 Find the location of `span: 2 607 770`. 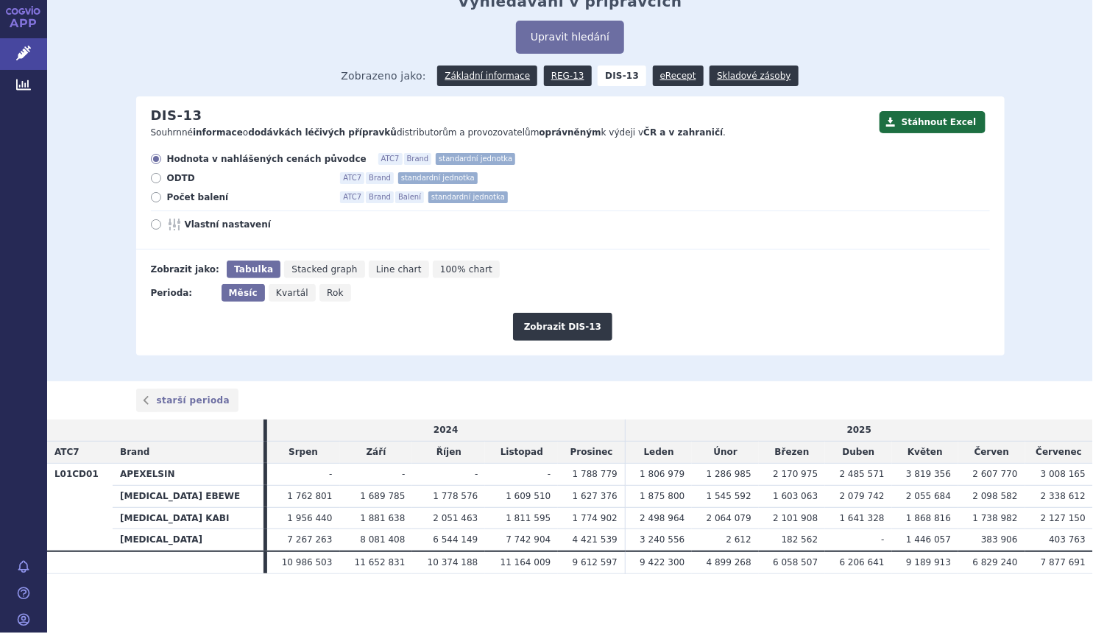

span: 2 607 770 is located at coordinates (995, 474).